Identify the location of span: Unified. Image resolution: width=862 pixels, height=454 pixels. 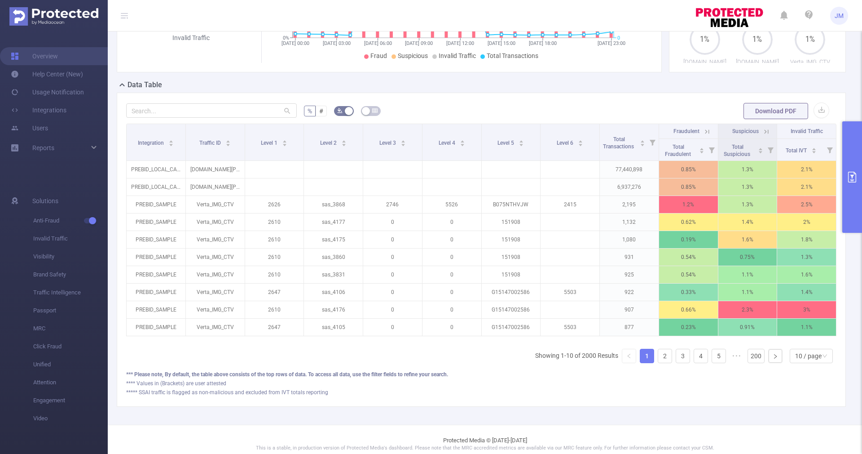
(71, 364).